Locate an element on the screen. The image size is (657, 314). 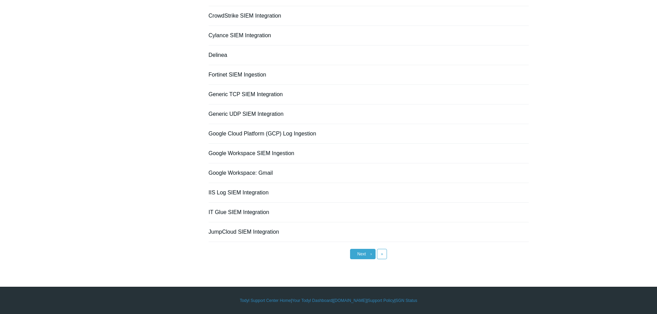
a: CrowdStrike SIEM Integration is located at coordinates (245, 16).